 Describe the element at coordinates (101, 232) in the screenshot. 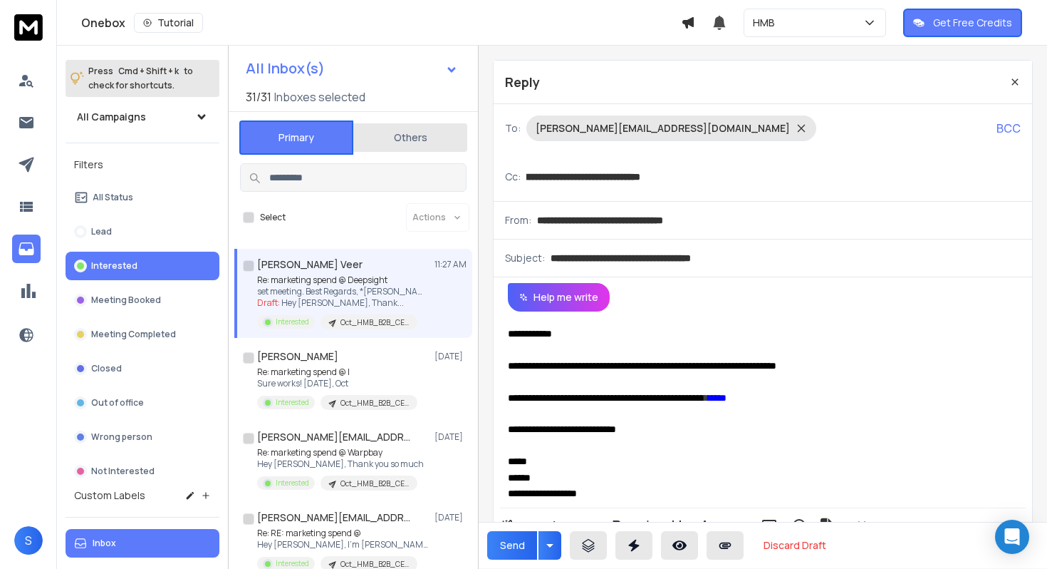

I see `p: Lead` at that location.